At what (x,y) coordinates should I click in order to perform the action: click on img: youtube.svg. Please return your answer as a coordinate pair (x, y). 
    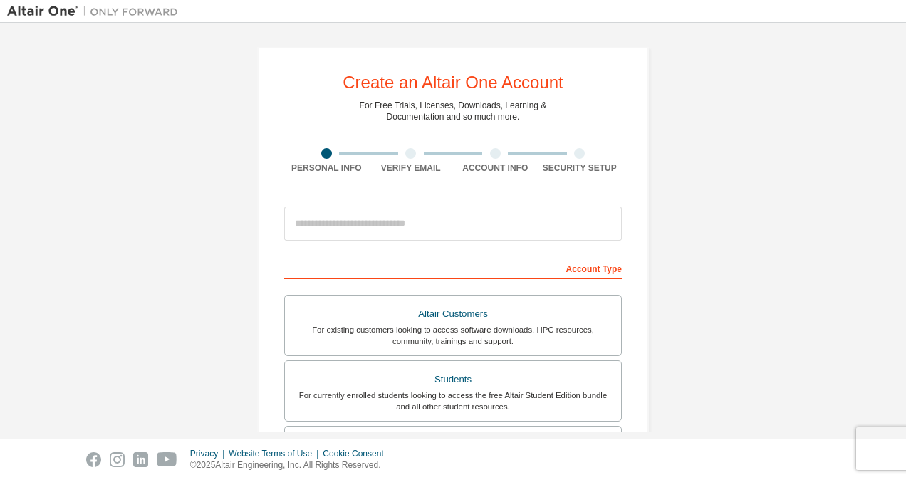
    Looking at the image, I should click on (167, 459).